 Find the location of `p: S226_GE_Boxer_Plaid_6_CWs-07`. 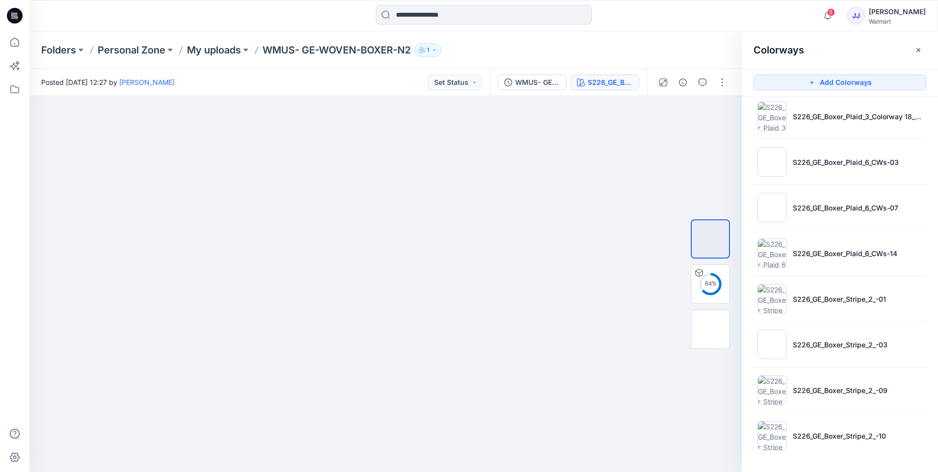

p: S226_GE_Boxer_Plaid_6_CWs-07 is located at coordinates (845, 207).